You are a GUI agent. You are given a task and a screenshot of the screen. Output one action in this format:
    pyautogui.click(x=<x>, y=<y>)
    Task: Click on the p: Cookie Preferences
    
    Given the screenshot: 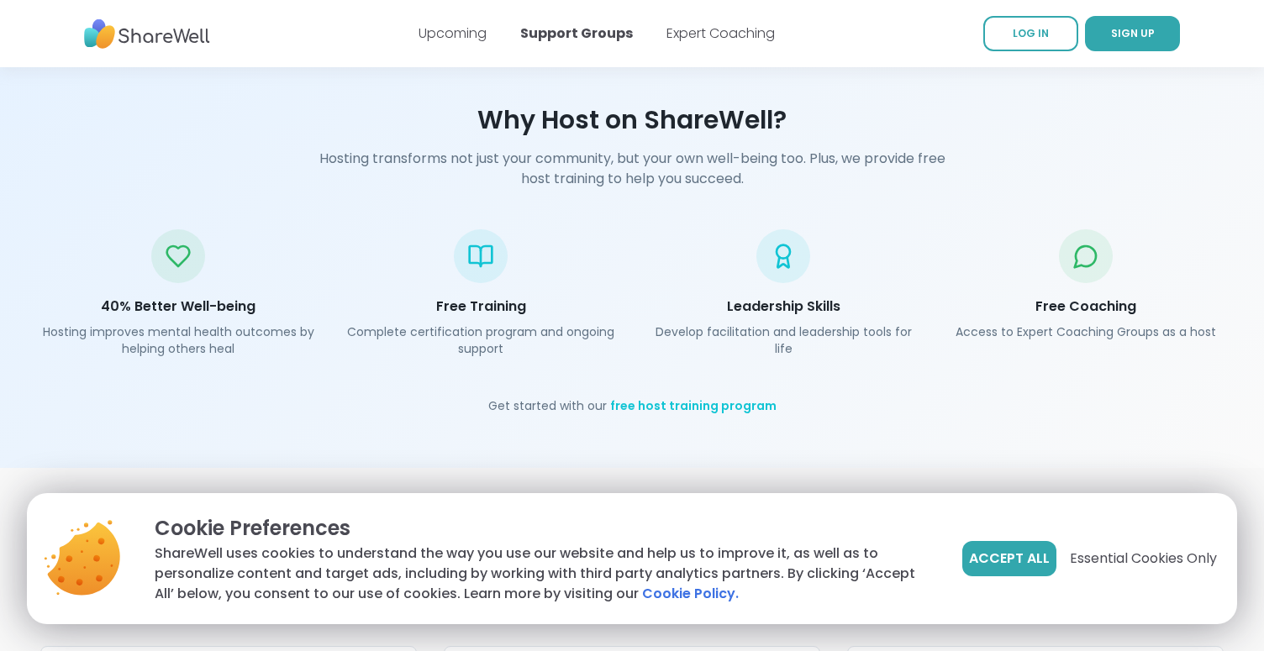 What is the action you would take?
    pyautogui.click(x=544, y=528)
    